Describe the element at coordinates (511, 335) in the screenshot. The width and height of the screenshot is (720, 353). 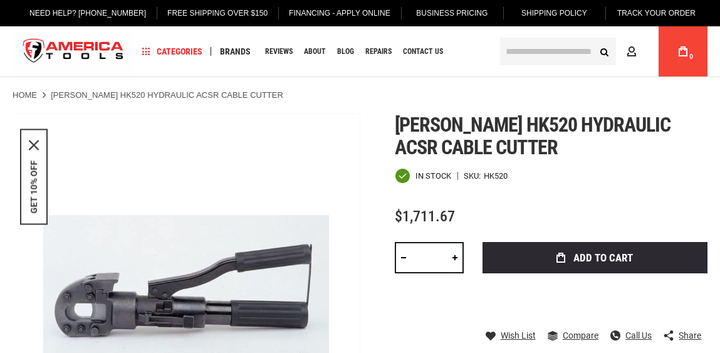
I see `a: Wish List` at that location.